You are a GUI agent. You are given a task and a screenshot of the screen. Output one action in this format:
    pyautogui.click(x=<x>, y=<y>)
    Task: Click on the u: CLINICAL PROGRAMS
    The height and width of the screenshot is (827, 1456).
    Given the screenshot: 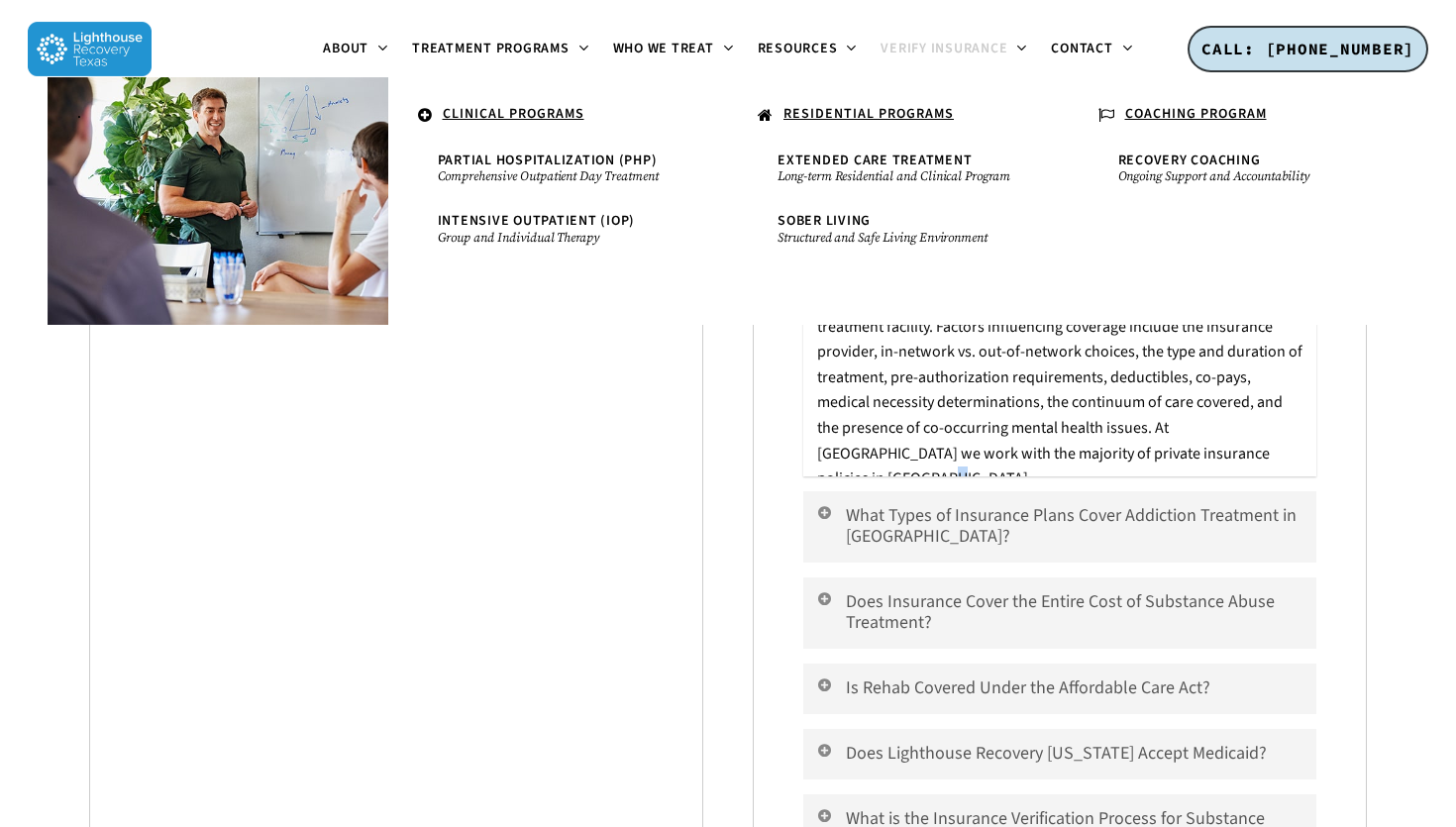 What is the action you would take?
    pyautogui.click(x=513, y=114)
    